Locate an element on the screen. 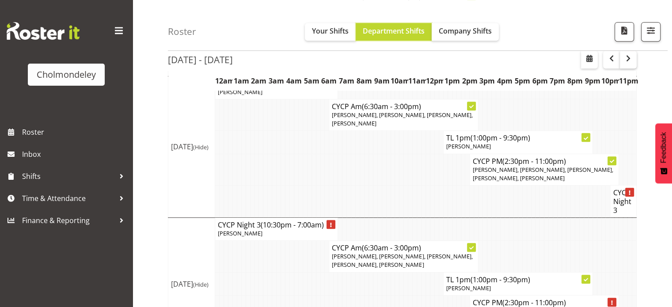  th: 9pm is located at coordinates (592, 81).